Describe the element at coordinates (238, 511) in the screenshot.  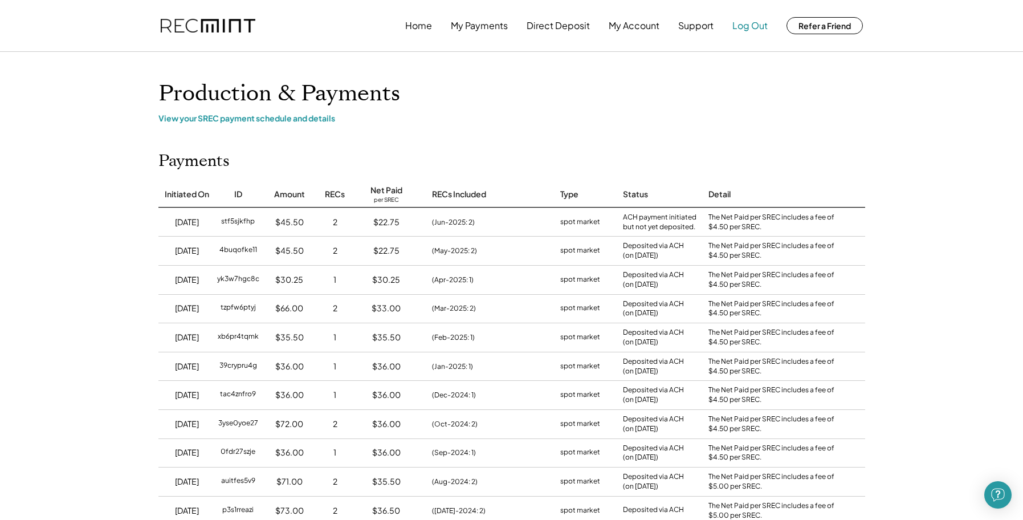
I see `div: p3s1rreazi` at that location.